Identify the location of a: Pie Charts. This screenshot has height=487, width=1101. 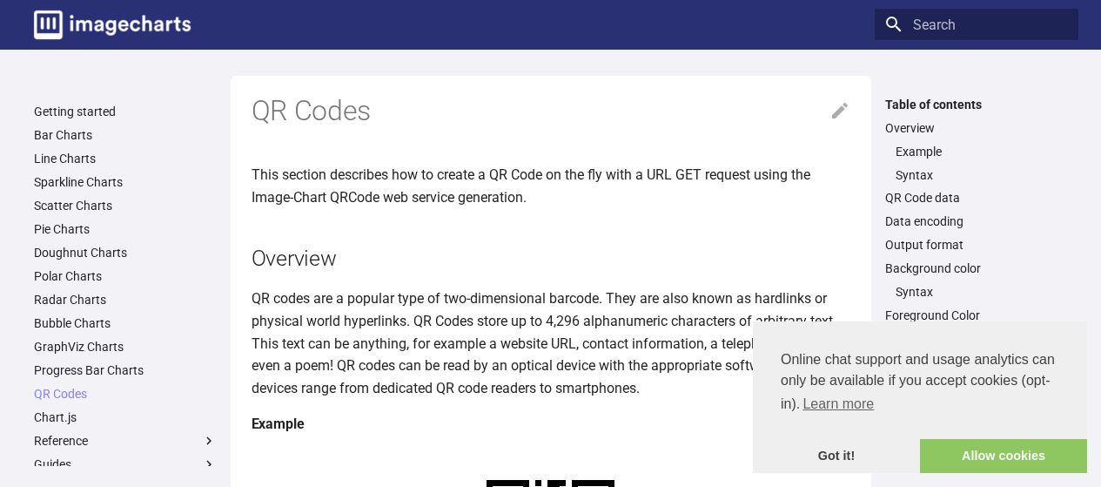
(125, 229).